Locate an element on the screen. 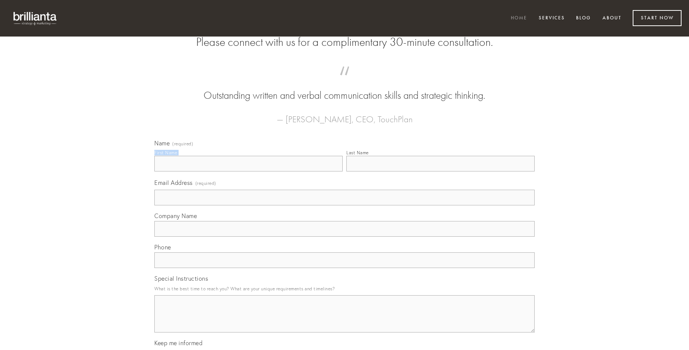 Image resolution: width=689 pixels, height=350 pixels. a: Services is located at coordinates (552, 18).